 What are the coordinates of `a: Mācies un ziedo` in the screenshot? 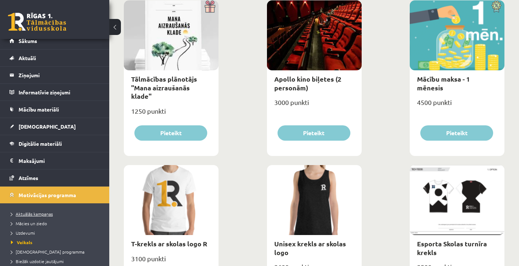 It's located at (56, 223).